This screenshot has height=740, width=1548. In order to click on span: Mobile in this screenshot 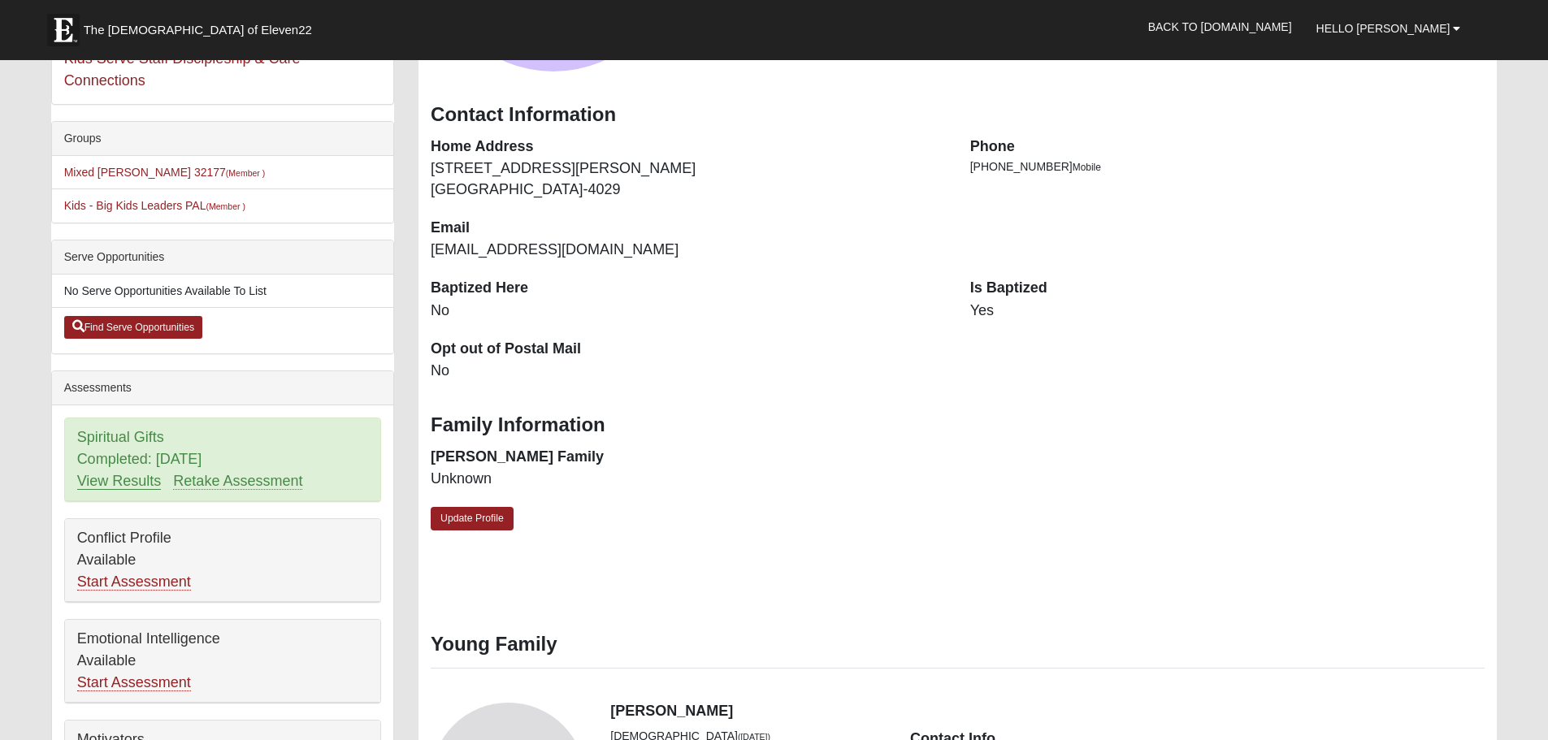, I will do `click(1086, 167)`.